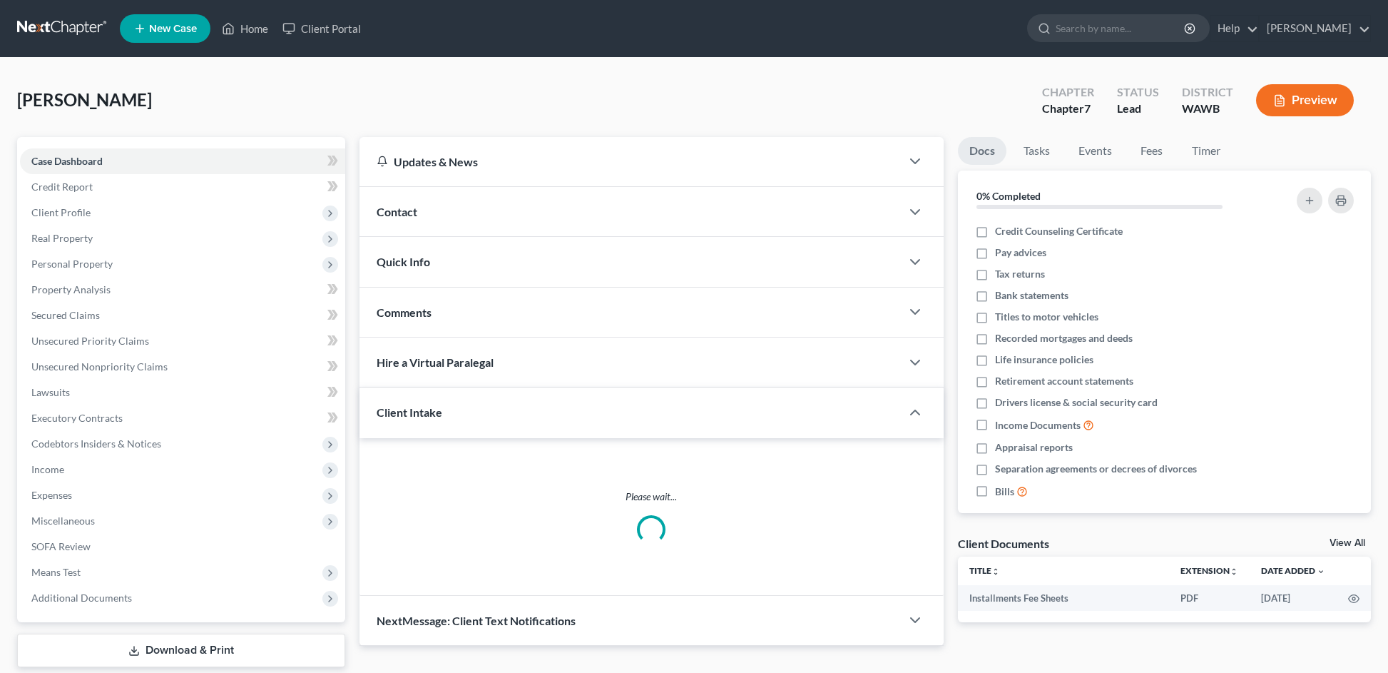  I want to click on span: Credit Report, so click(62, 186).